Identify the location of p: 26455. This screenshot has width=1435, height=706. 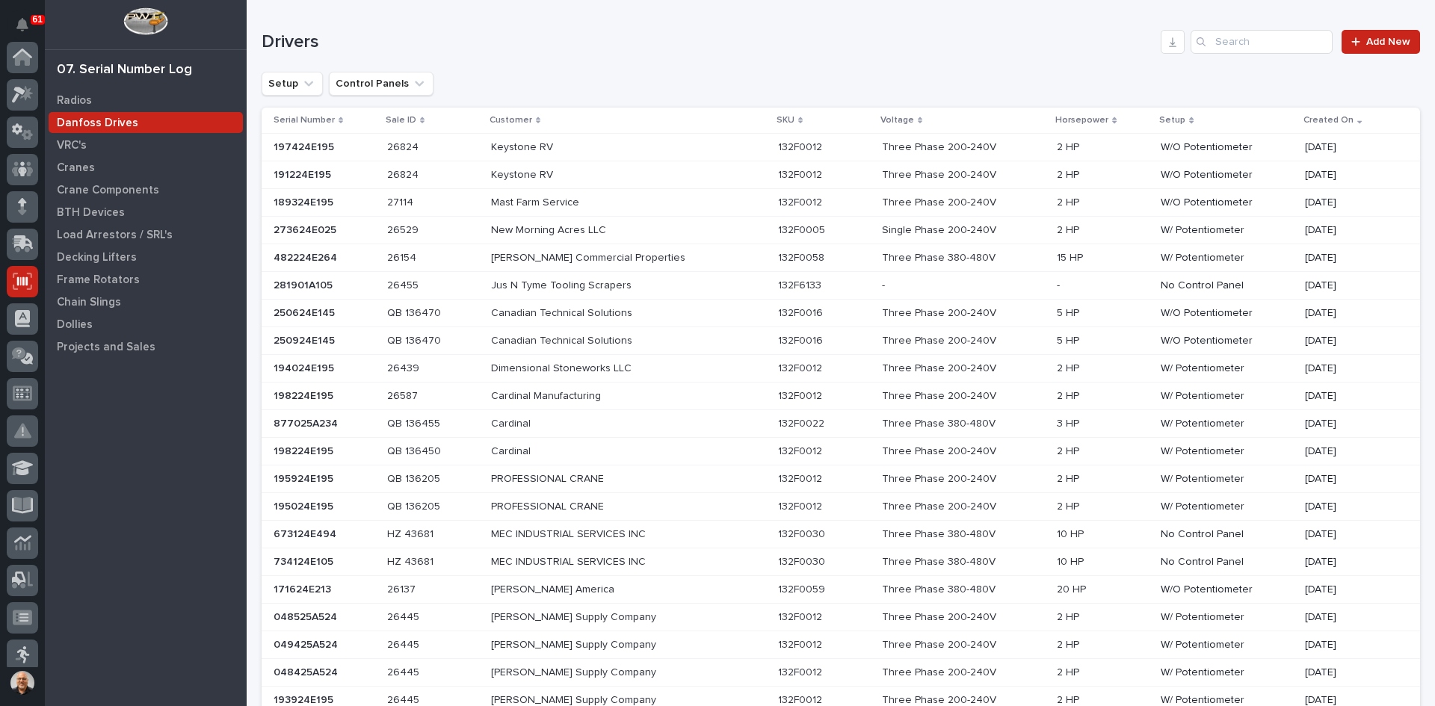
(404, 284).